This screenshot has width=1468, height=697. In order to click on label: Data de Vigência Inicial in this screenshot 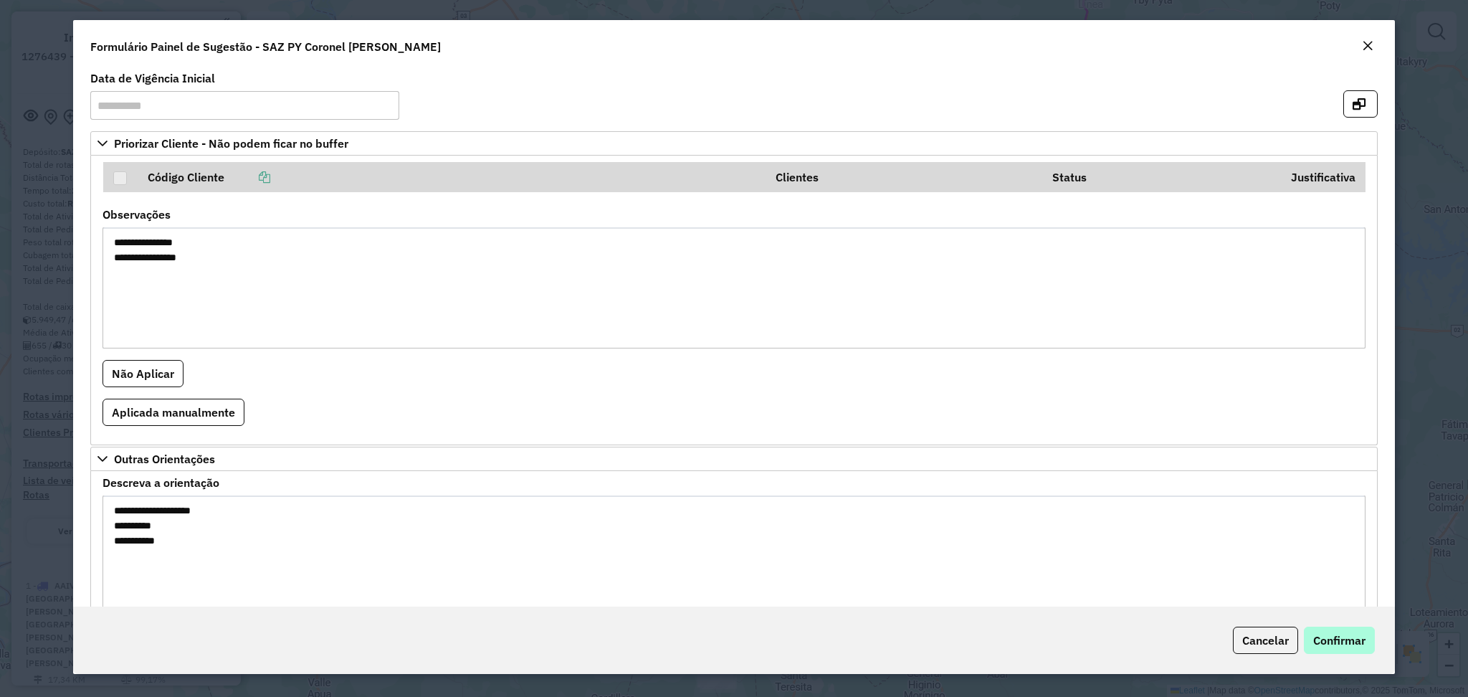, I will do `click(153, 78)`.